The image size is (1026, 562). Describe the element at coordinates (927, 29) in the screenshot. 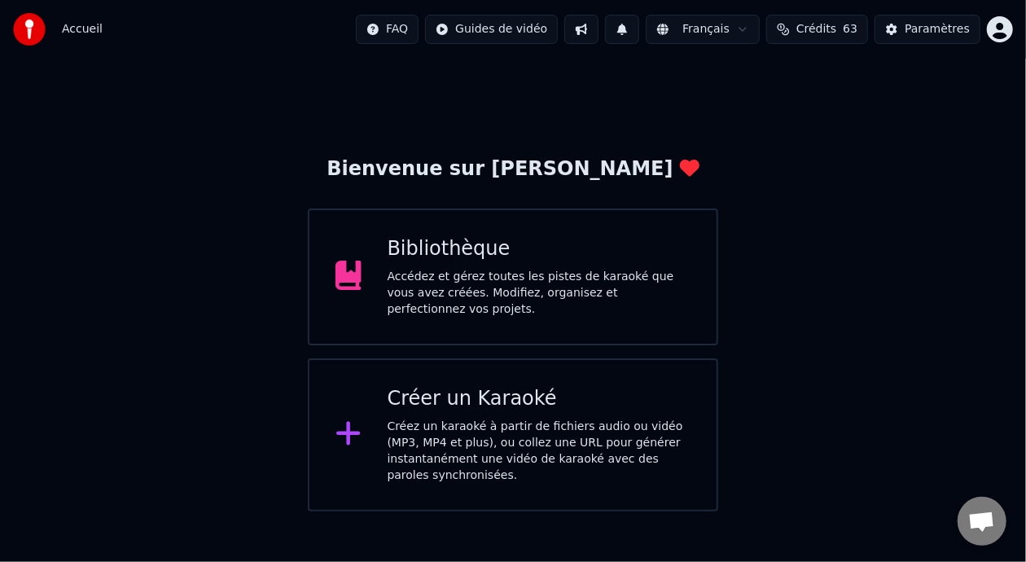

I see `button: Paramètres` at that location.